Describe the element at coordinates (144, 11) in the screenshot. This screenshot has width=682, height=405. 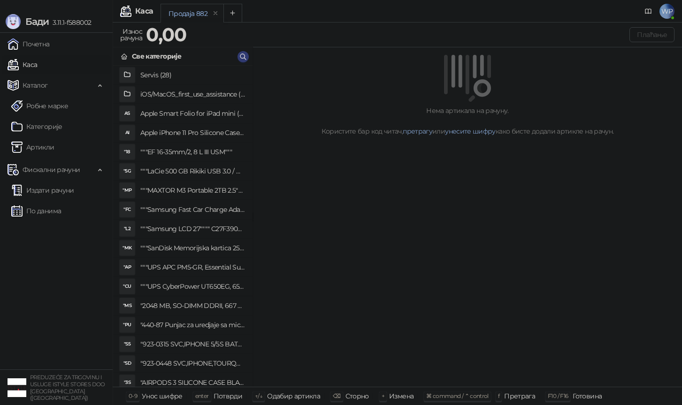
I see `div: Каса` at that location.